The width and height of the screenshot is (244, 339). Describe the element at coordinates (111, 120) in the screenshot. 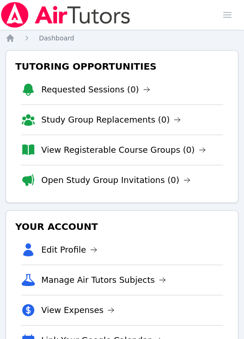

I see `a: Study Group Replacements (0)` at that location.